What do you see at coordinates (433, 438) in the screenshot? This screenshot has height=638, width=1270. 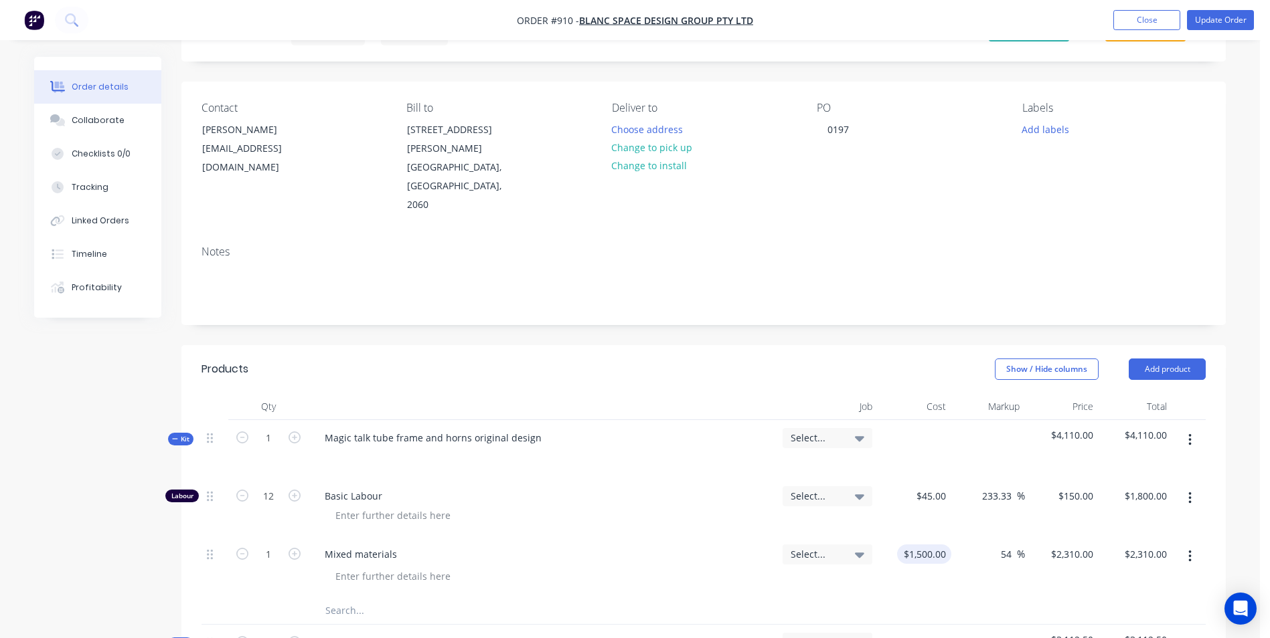 I see `div: Magic talk tube frame and horns original design` at bounding box center [433, 438].